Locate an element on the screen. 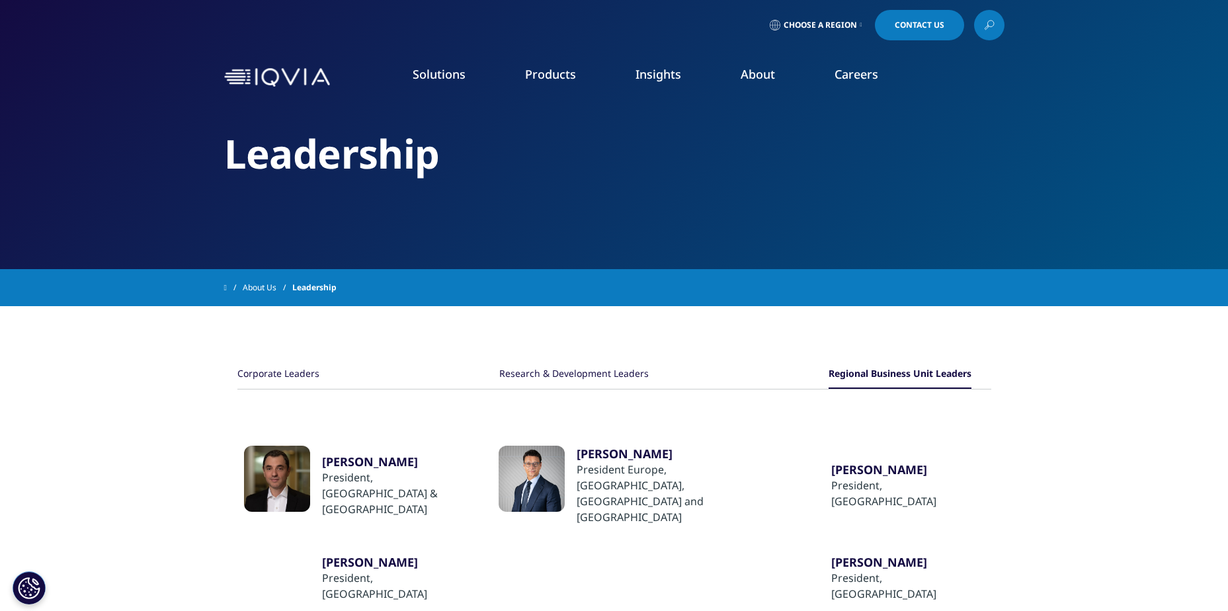 The width and height of the screenshot is (1228, 611). a: Contact Us is located at coordinates (919, 25).